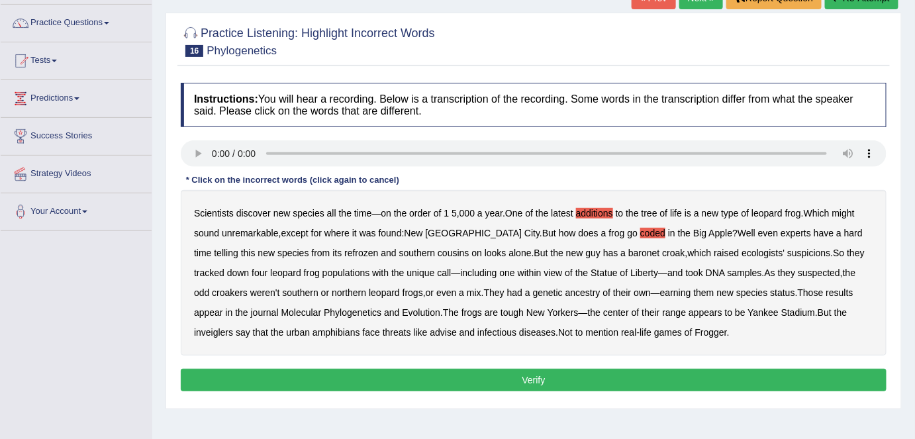 This screenshot has height=439, width=915. I want to click on b: Frogger, so click(711, 332).